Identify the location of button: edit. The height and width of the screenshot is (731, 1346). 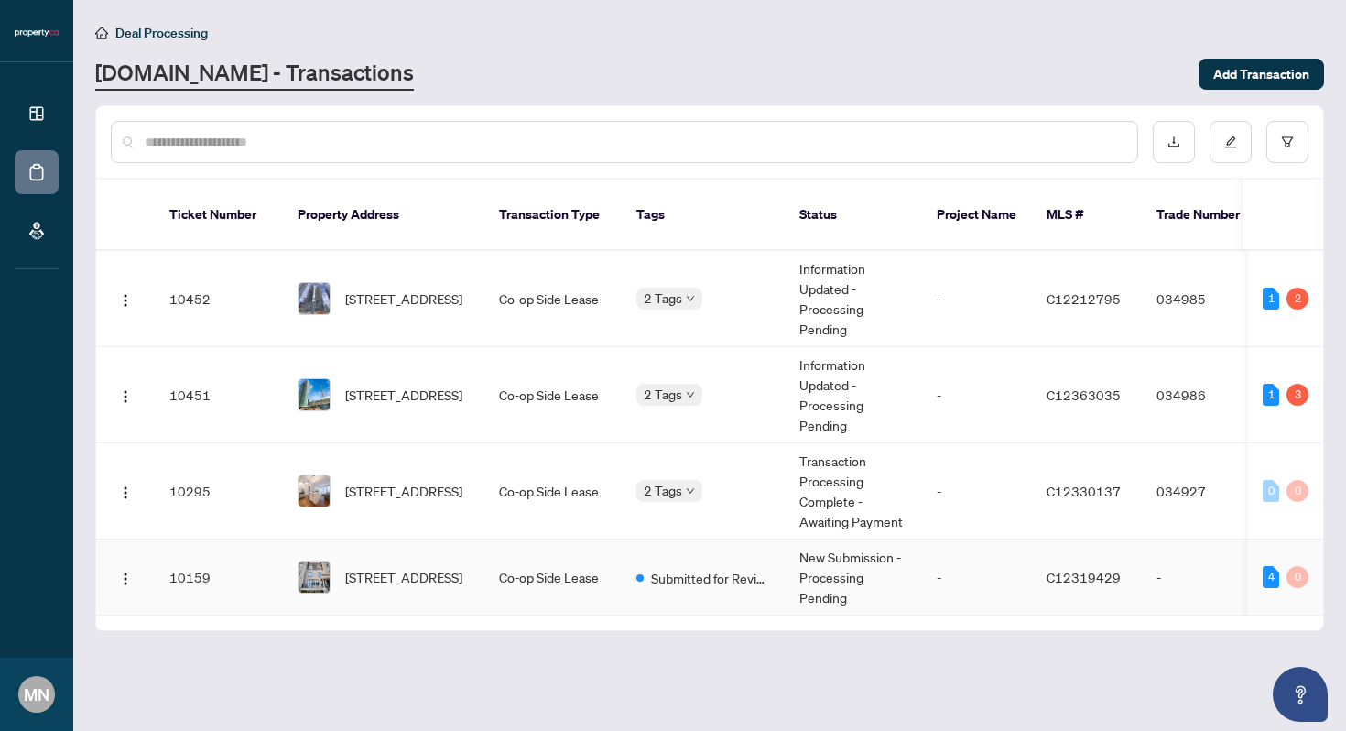
(1231, 142).